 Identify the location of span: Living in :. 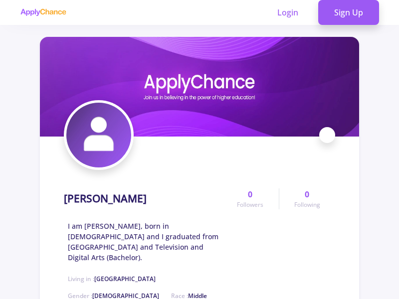
(112, 279).